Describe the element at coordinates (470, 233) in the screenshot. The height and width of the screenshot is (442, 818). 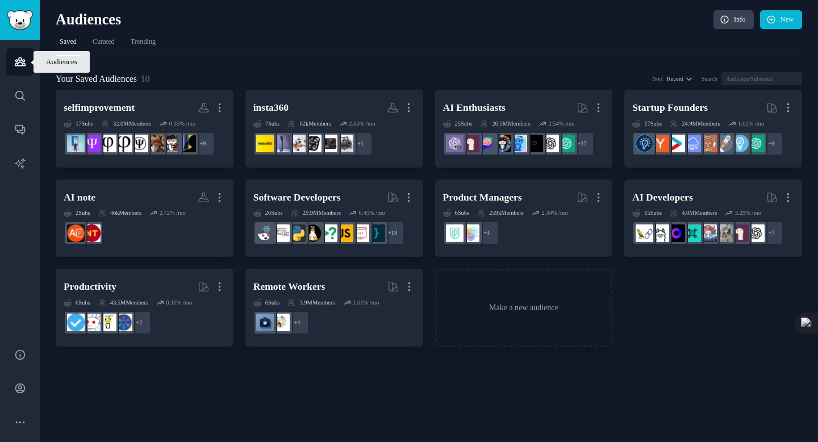
I see `img: ProductManagement` at that location.